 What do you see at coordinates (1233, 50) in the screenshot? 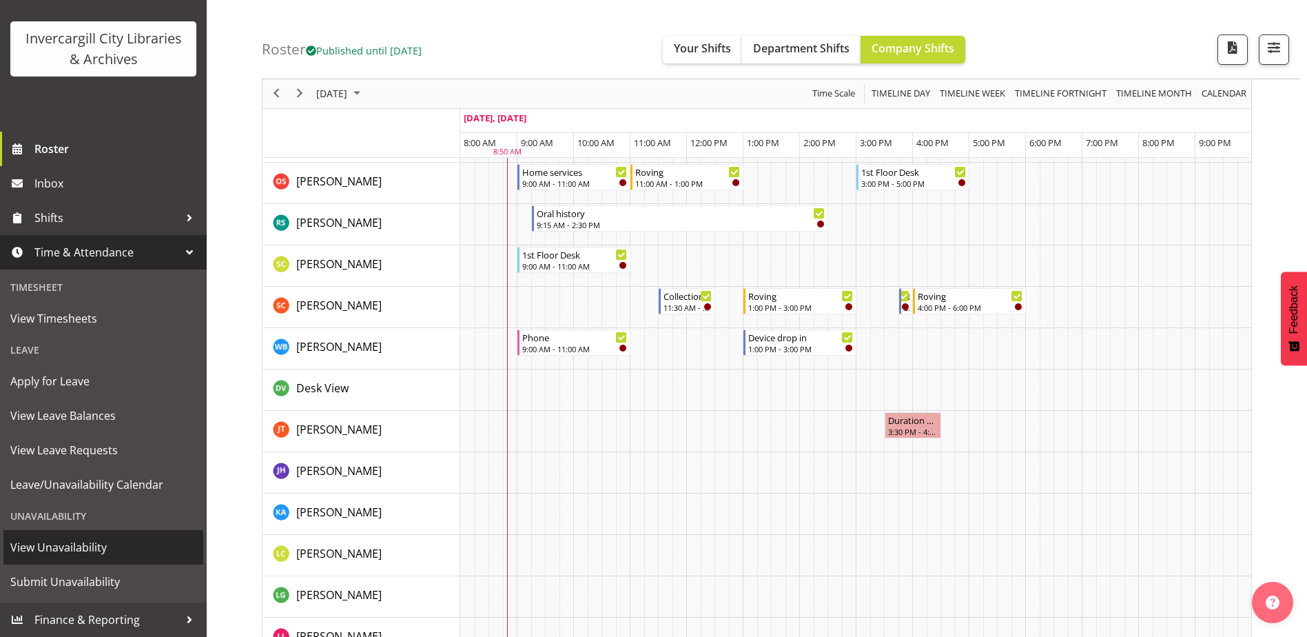
I see `button: Download a PDF of the roster for the current day` at bounding box center [1233, 50].